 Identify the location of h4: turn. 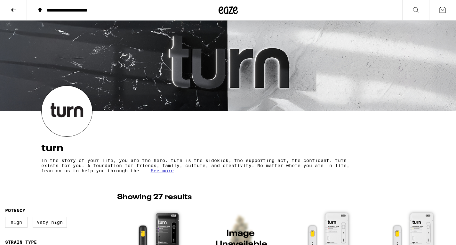
(228, 148).